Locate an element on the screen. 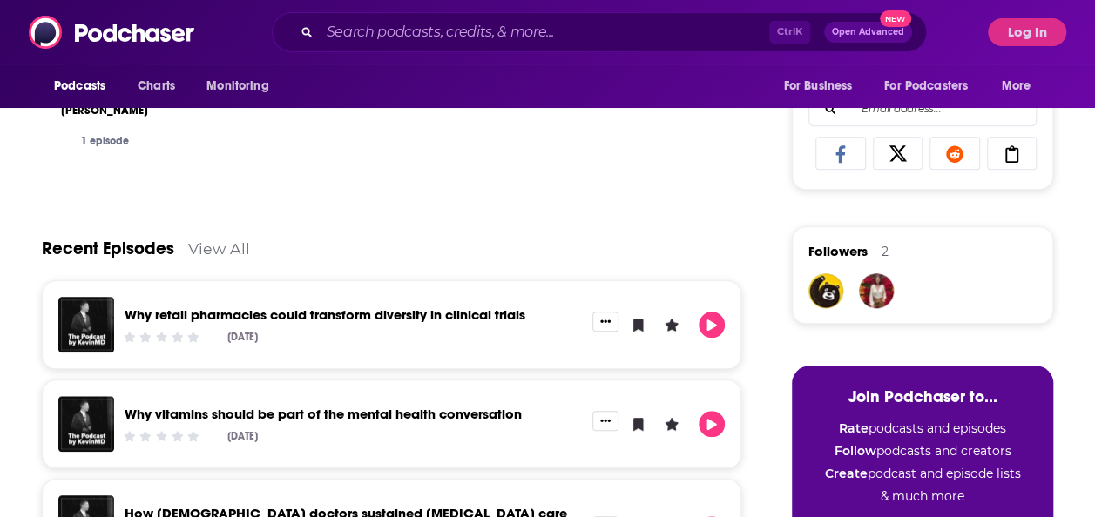  input: Search podcasts, credits, & more... is located at coordinates (544, 32).